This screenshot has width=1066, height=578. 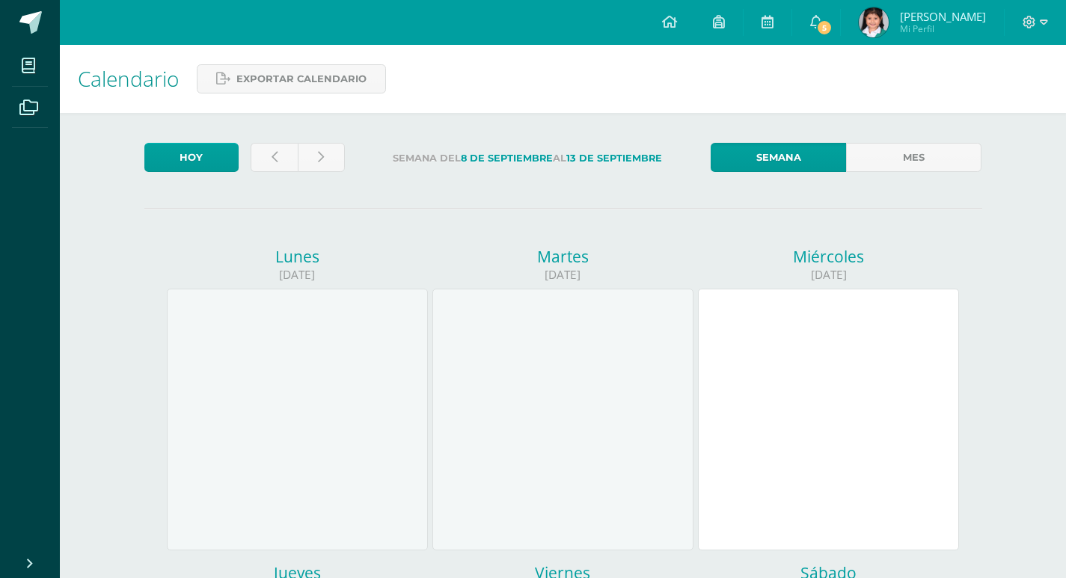 What do you see at coordinates (192, 157) in the screenshot?
I see `a: Hoy` at bounding box center [192, 157].